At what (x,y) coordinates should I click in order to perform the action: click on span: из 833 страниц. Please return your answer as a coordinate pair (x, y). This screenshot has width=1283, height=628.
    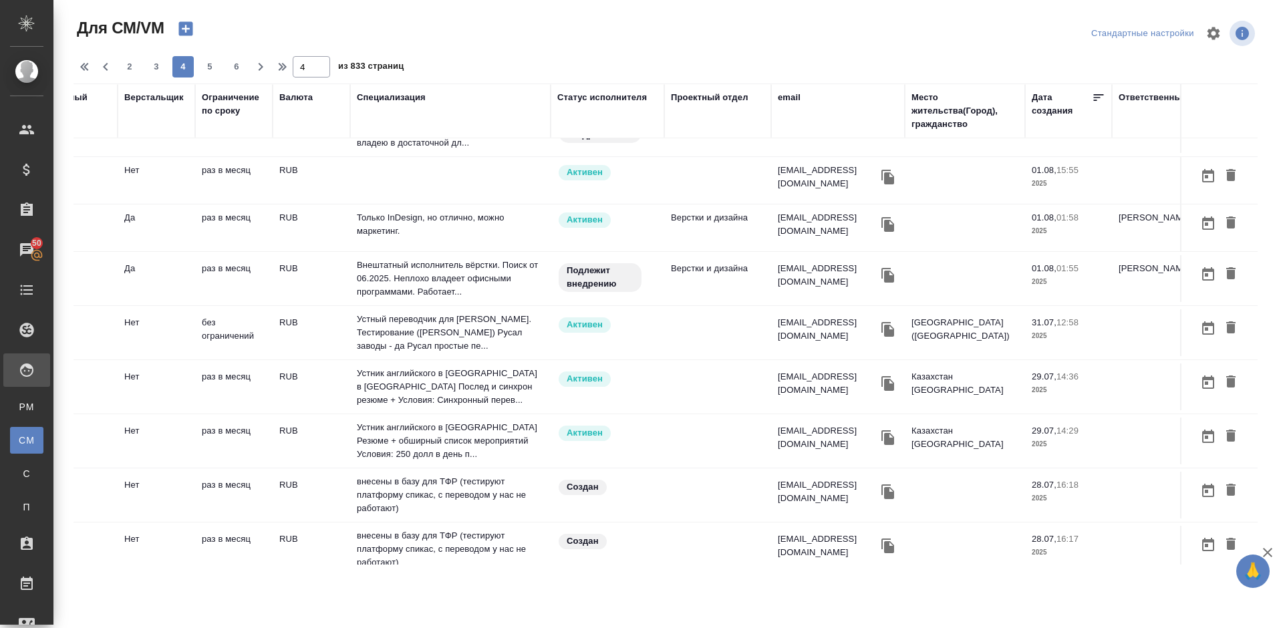
    Looking at the image, I should click on (371, 67).